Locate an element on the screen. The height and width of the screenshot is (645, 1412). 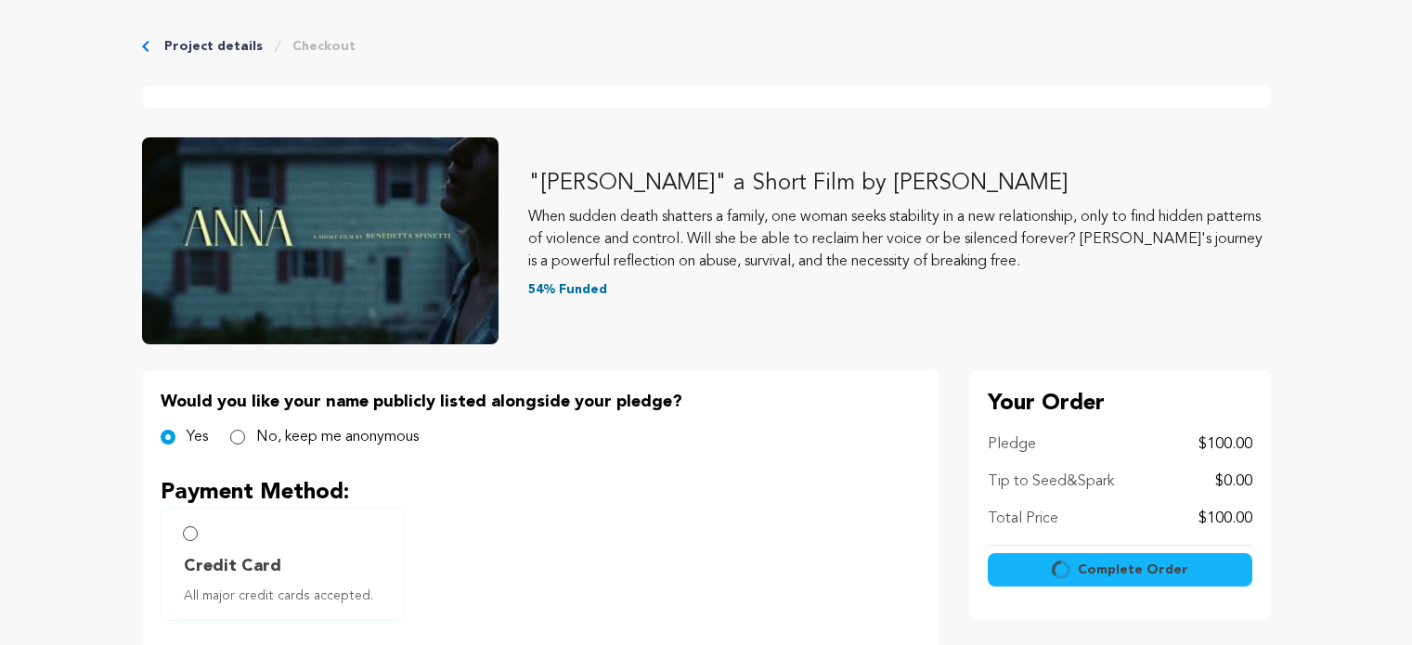
p: Would you like your name publicly listed alongside your pledge? is located at coordinates (540, 402).